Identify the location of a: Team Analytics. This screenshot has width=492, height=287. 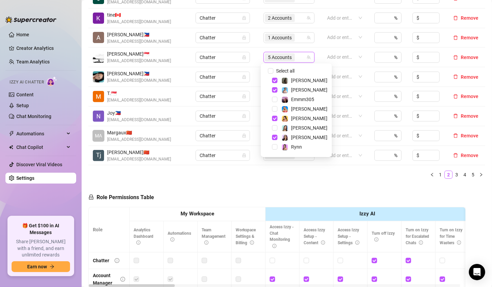
(33, 62).